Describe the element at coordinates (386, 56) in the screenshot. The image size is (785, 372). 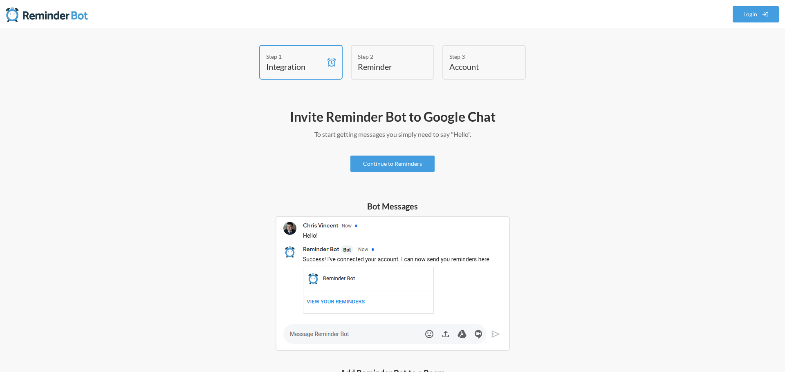
I see `div: Step 2` at that location.